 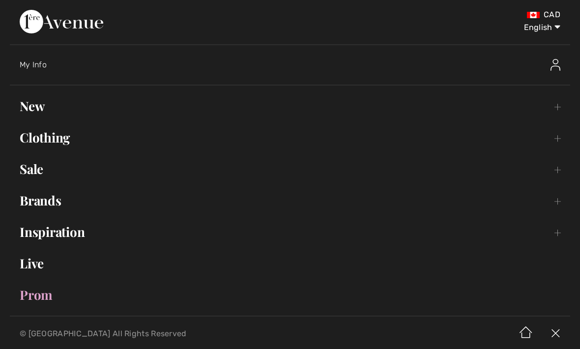 I want to click on img: 1ère Avenue, so click(x=61, y=22).